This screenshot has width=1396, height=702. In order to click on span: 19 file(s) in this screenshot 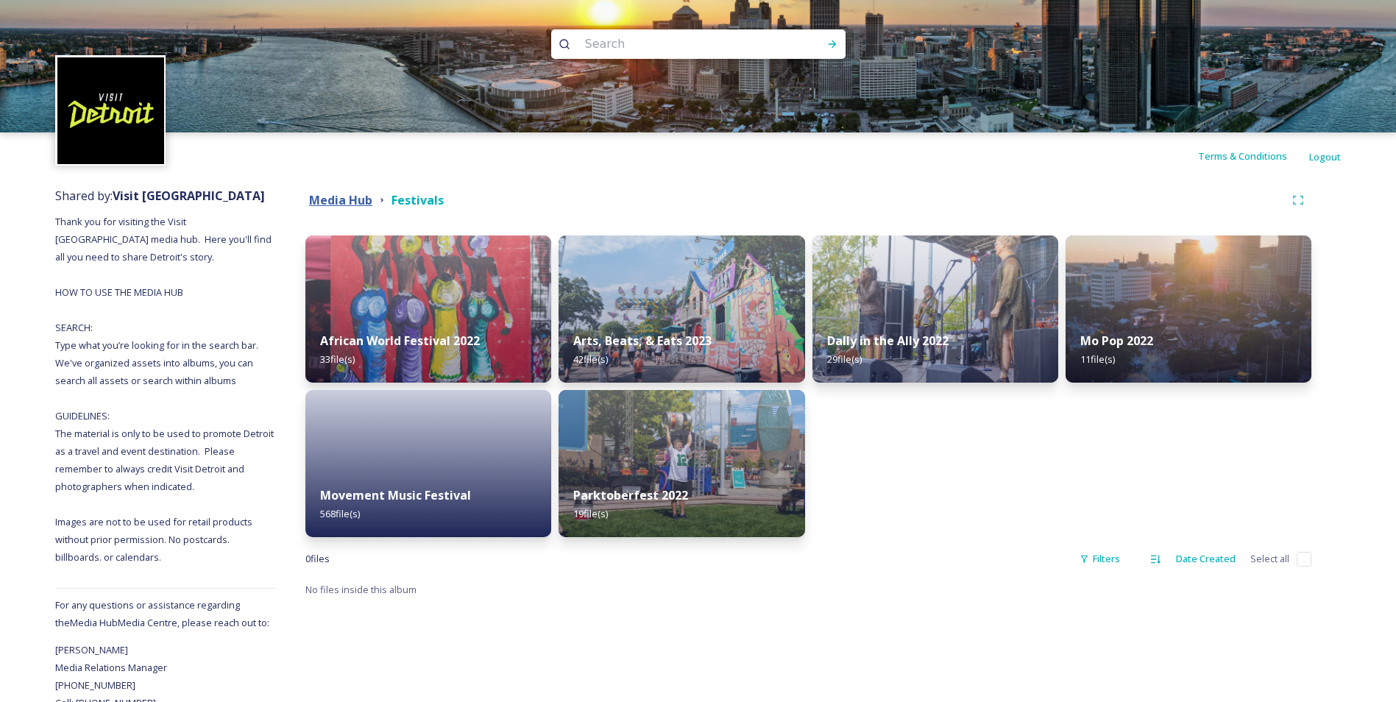, I will do `click(590, 514)`.